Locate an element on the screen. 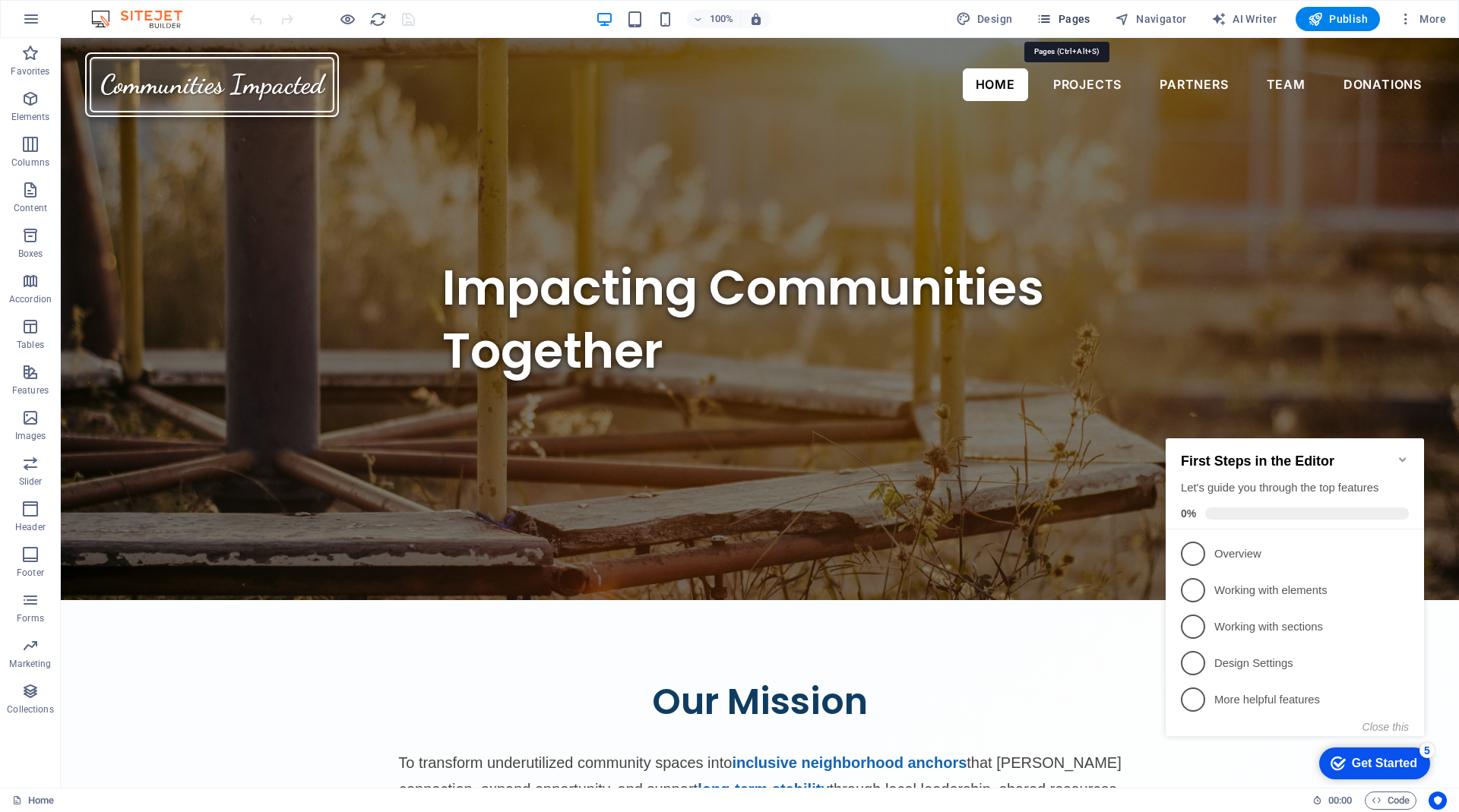 The image size is (1459, 812). p: Content is located at coordinates (30, 209).